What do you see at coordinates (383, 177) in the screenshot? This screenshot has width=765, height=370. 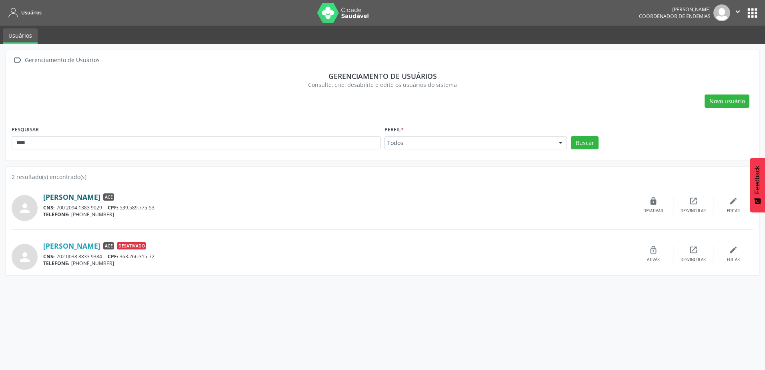 I see `div: 2 resultado(s) encontrado(s)` at bounding box center [383, 177].